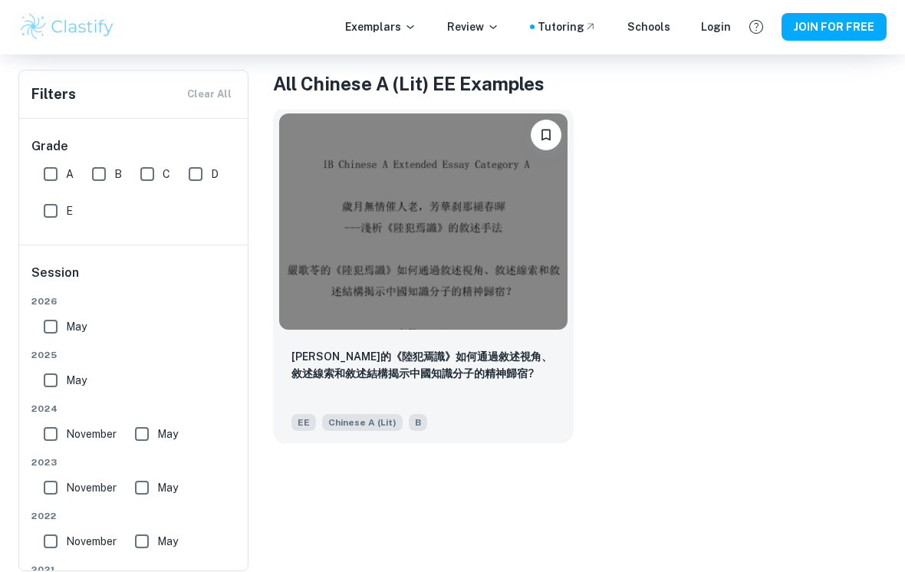 The image size is (905, 572). I want to click on span: 2024, so click(134, 409).